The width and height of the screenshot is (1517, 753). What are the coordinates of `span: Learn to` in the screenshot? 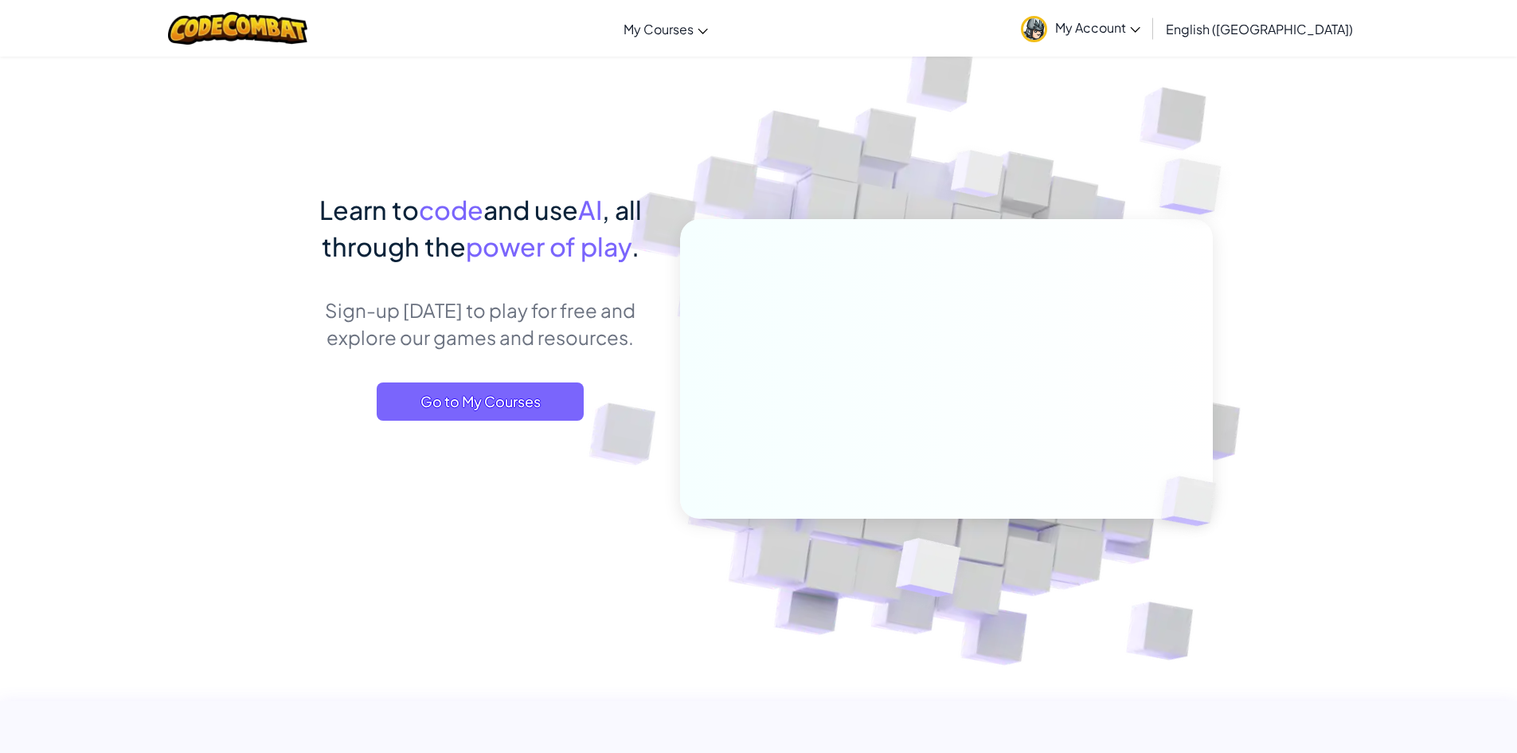 It's located at (369, 209).